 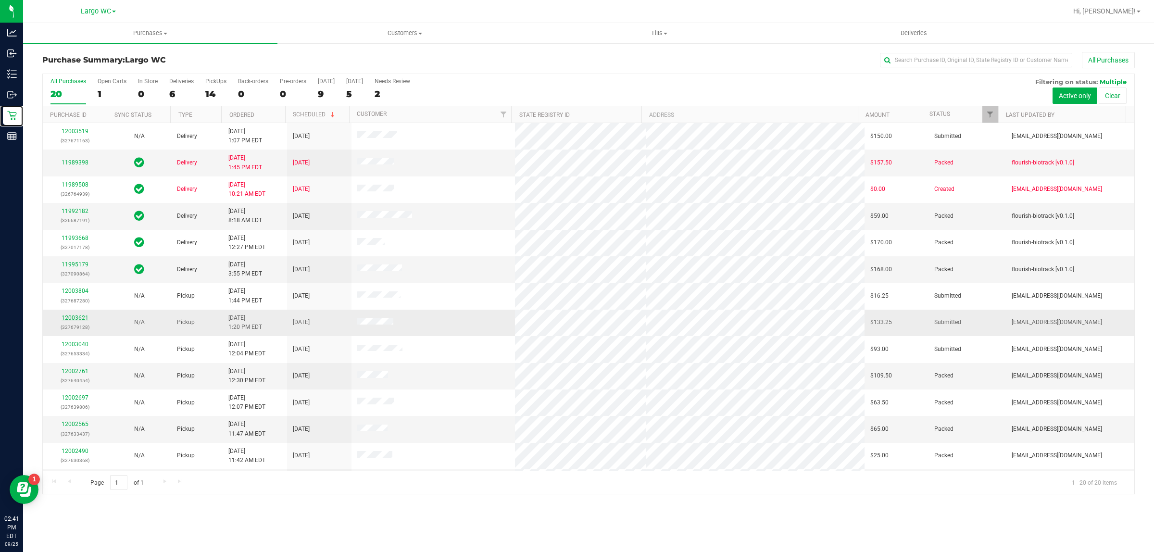 What do you see at coordinates (1043, 242) in the screenshot?
I see `span: flourish-biotrack [v0.1.0]` at bounding box center [1043, 242].